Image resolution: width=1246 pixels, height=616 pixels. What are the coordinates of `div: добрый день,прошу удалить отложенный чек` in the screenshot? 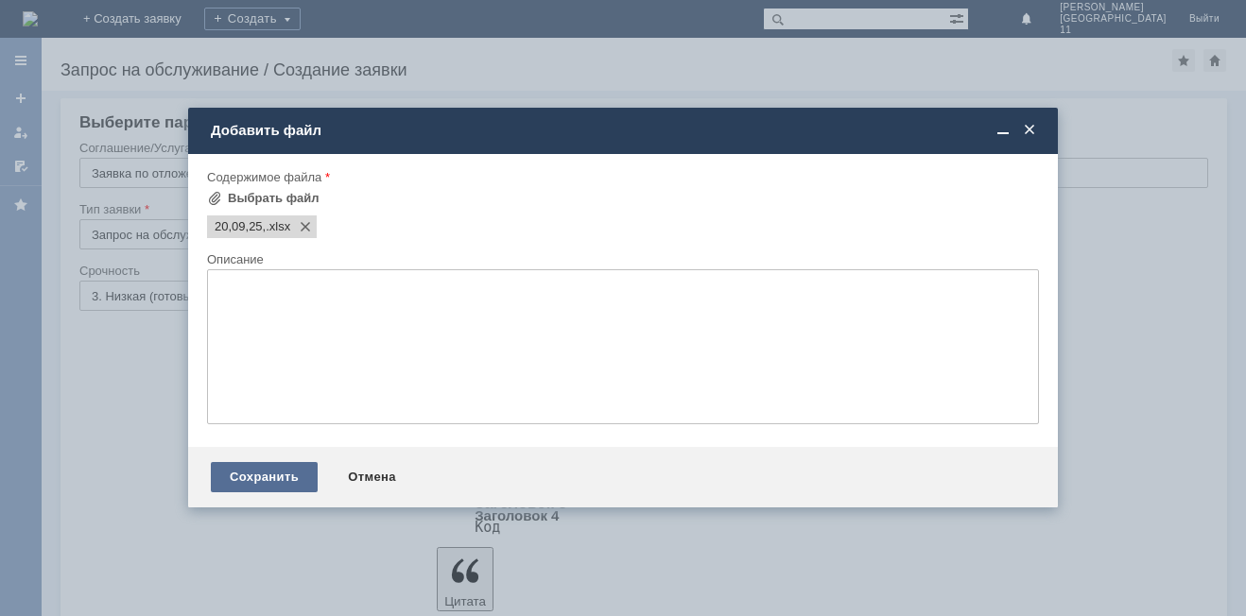 It's located at (142, 23).